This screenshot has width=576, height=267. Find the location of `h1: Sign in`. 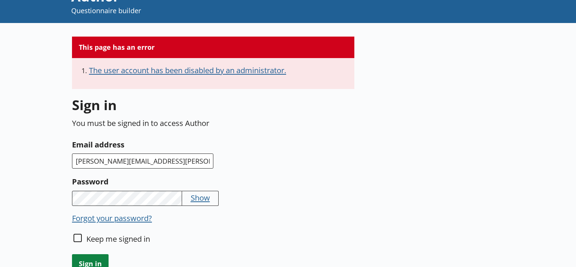

h1: Sign in is located at coordinates (213, 105).